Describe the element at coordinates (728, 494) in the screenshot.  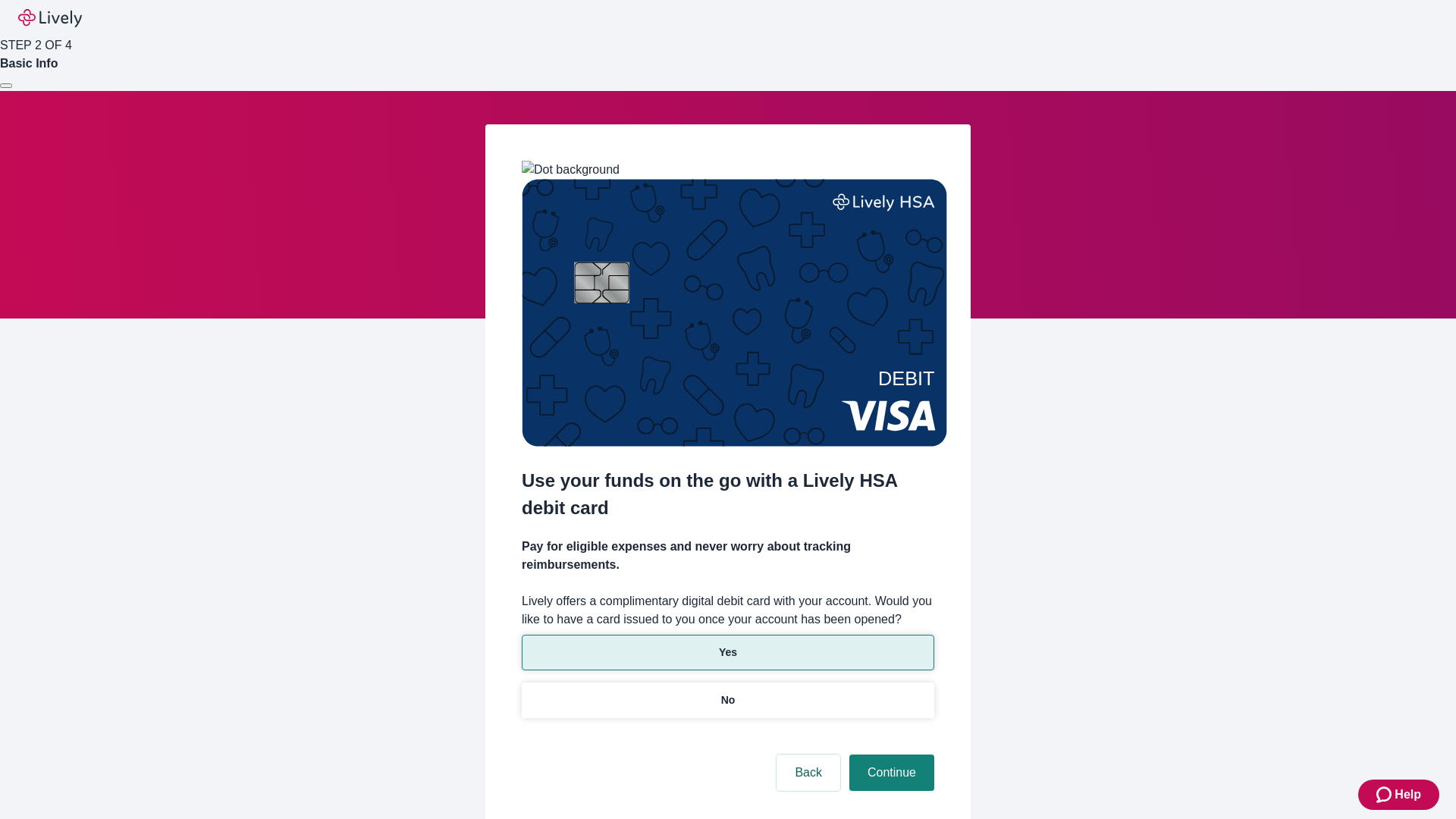
I see `h2: Use your funds on the go with a Lively HSA debit card` at that location.